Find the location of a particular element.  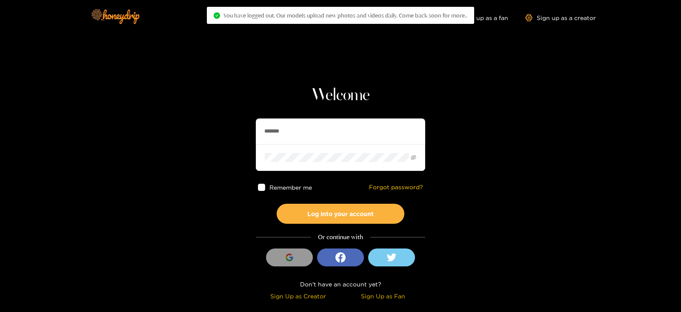

span: eye-invisible is located at coordinates (414, 157).